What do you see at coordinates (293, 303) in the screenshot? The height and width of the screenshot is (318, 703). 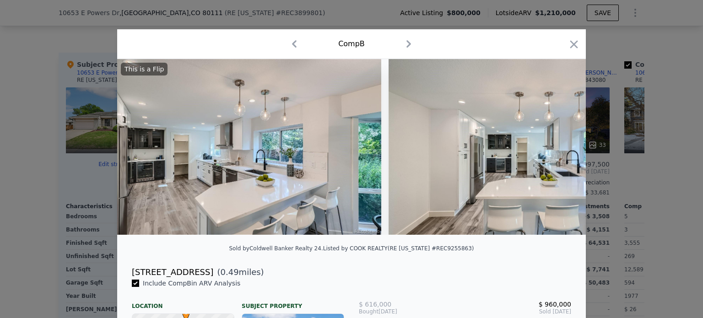 I see `div: Subject Property` at bounding box center [293, 303].